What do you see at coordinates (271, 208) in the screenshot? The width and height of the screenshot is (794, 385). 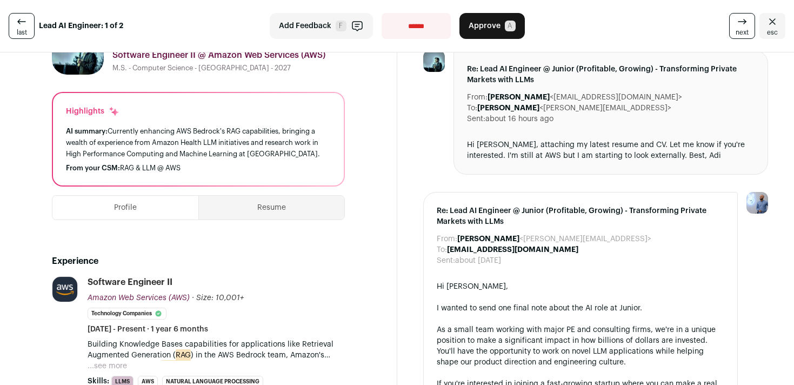 I see `button: Resume` at bounding box center [271, 208].